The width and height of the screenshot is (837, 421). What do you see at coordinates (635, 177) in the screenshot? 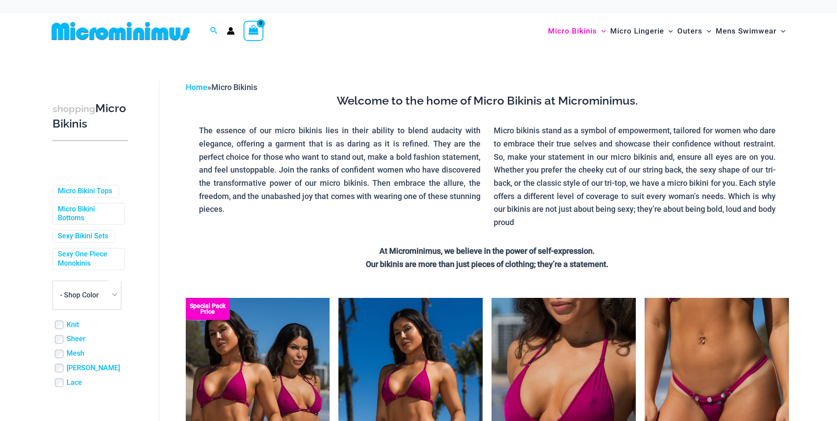
I see `p: Micro bikinis stand as a symbol of empowerment, tailored for women who dare to embrace their true...` at bounding box center [635, 177].